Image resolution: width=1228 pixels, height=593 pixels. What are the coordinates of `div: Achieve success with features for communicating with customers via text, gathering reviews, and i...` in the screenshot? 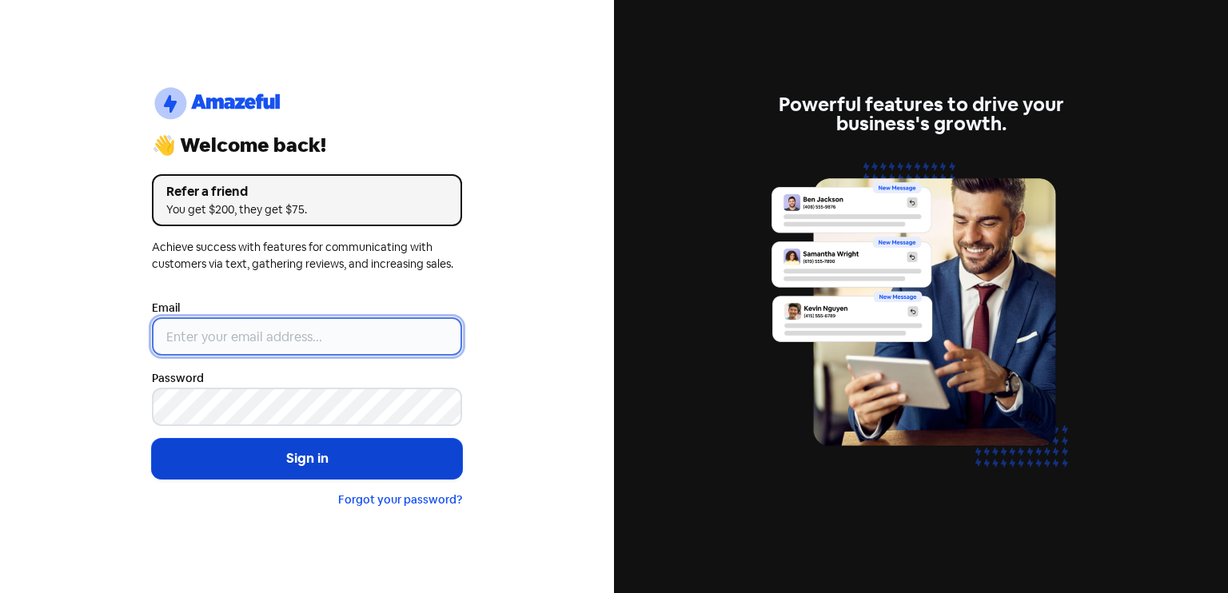 It's located at (307, 256).